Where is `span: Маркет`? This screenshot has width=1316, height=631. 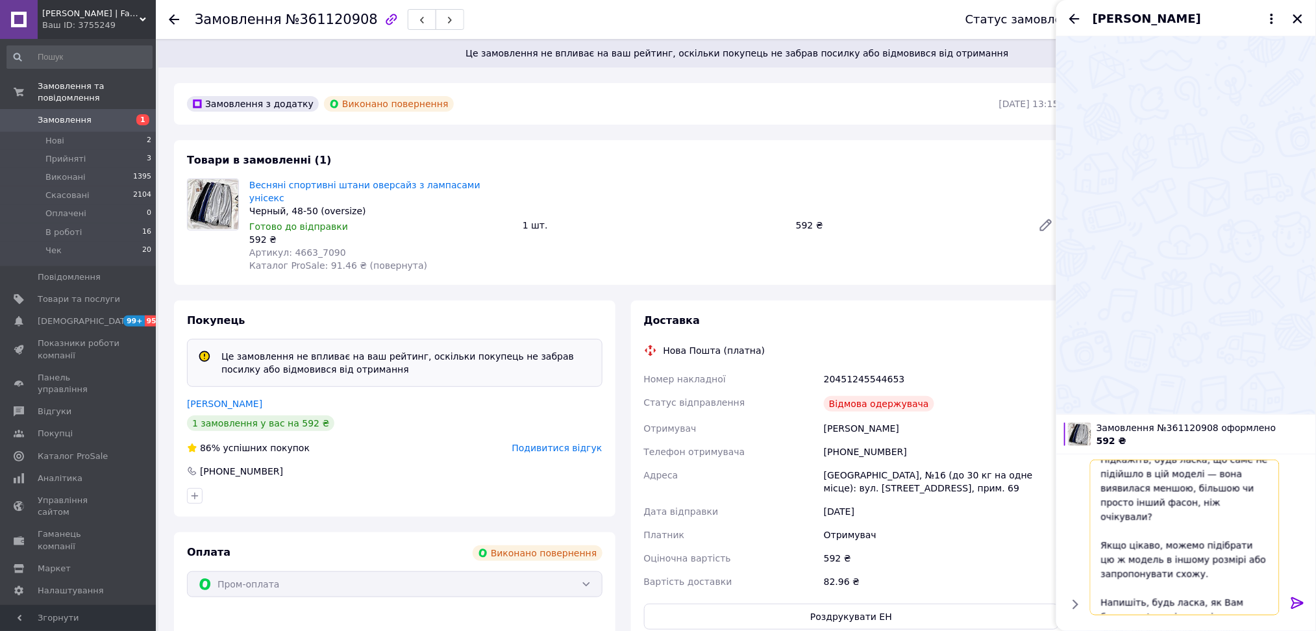
span: Маркет is located at coordinates (54, 569).